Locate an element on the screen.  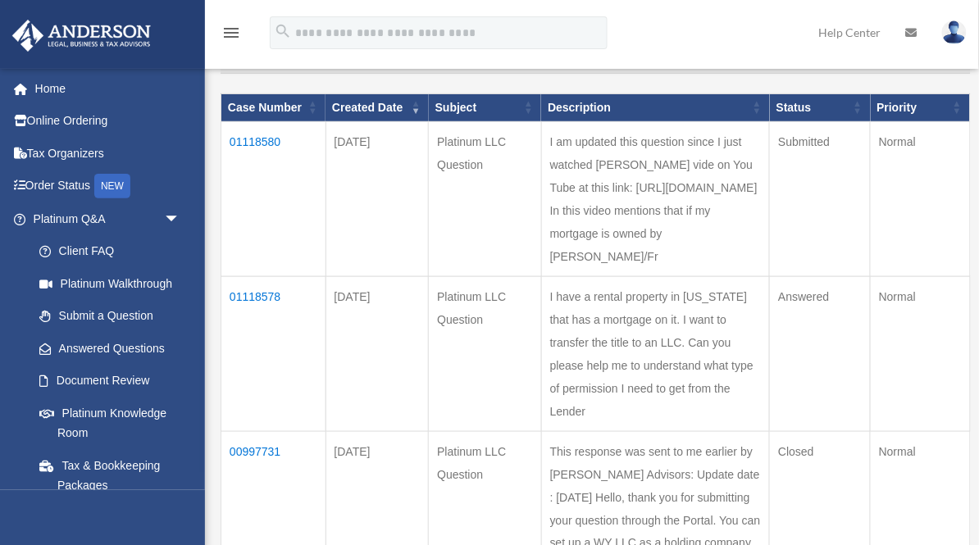
th: Description: activate to sort column ascending is located at coordinates (655, 107).